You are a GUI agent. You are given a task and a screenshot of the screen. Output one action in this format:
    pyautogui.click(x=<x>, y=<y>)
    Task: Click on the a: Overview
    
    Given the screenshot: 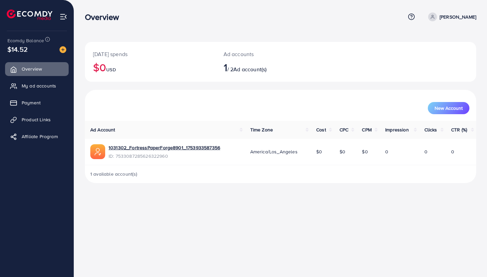 What is the action you would take?
    pyautogui.click(x=37, y=69)
    